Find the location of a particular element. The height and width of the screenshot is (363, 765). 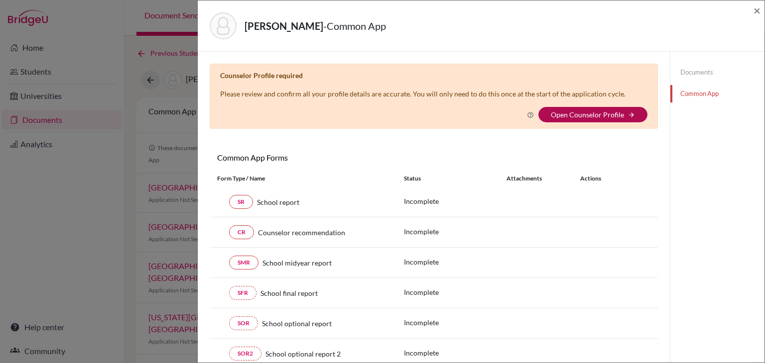

span: - Common App is located at coordinates (354, 26).